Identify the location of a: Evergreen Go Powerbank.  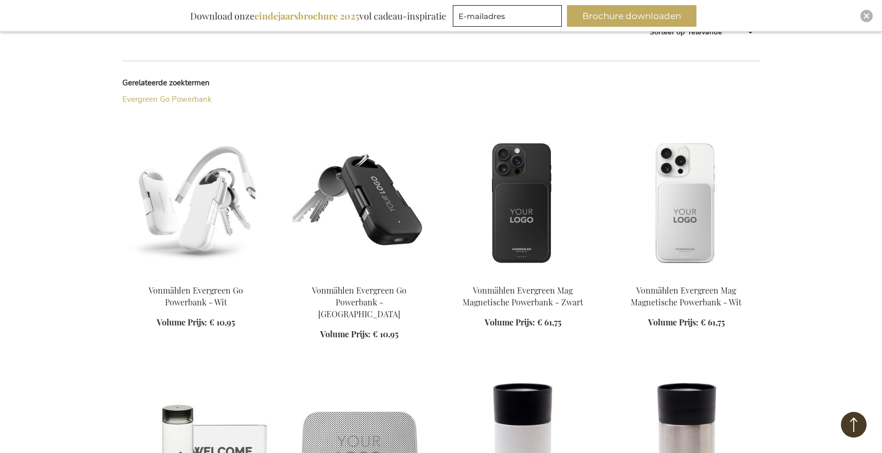
(167, 99).